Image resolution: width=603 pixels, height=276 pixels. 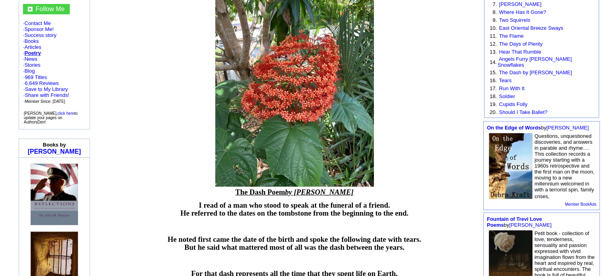 What do you see at coordinates (521, 44) in the screenshot?
I see `a: The Days of Plenty` at bounding box center [521, 44].